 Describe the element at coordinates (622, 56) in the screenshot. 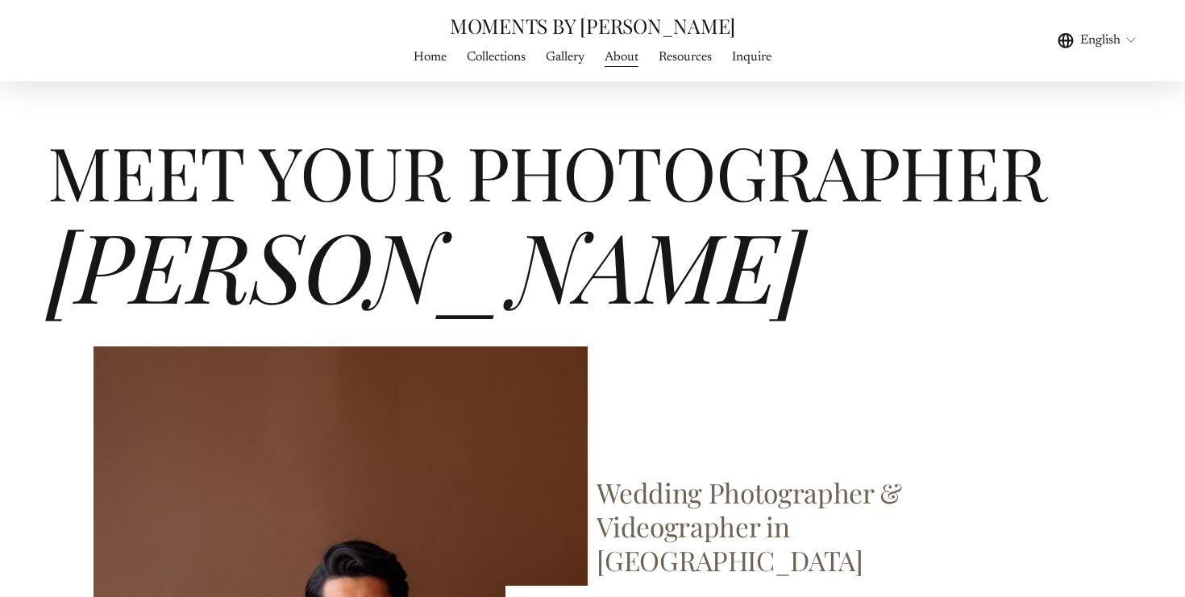

I see `a: About` at that location.